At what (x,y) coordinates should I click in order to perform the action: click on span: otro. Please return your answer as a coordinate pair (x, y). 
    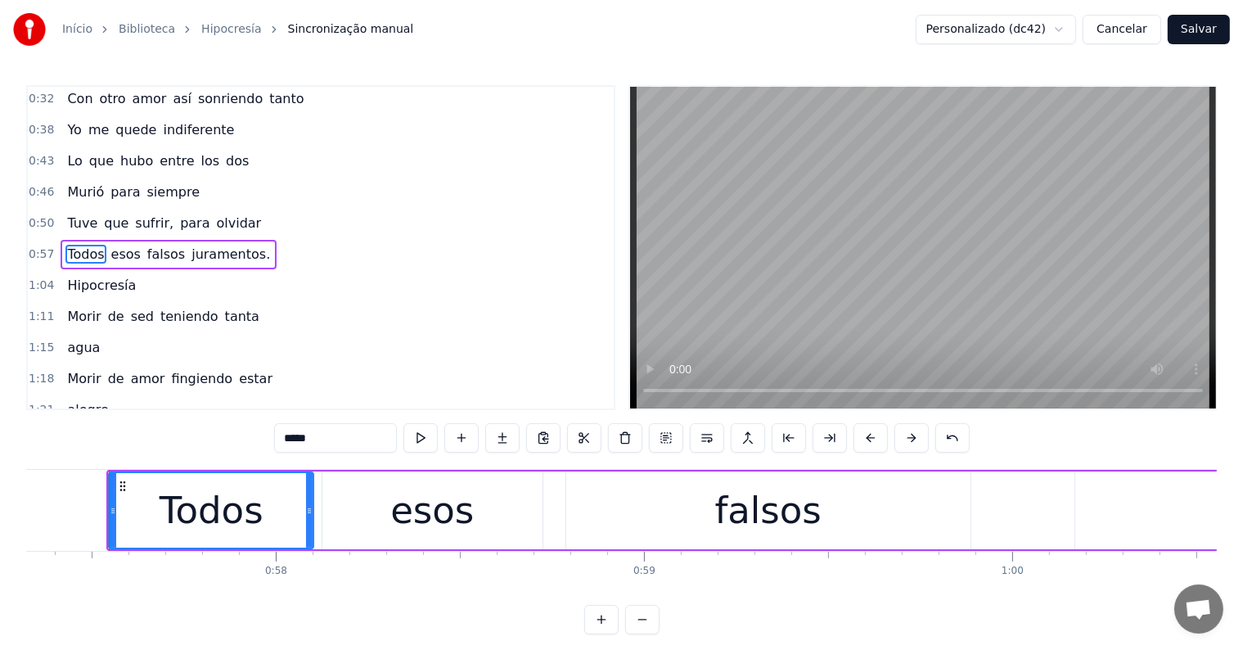
    Looking at the image, I should click on (113, 98).